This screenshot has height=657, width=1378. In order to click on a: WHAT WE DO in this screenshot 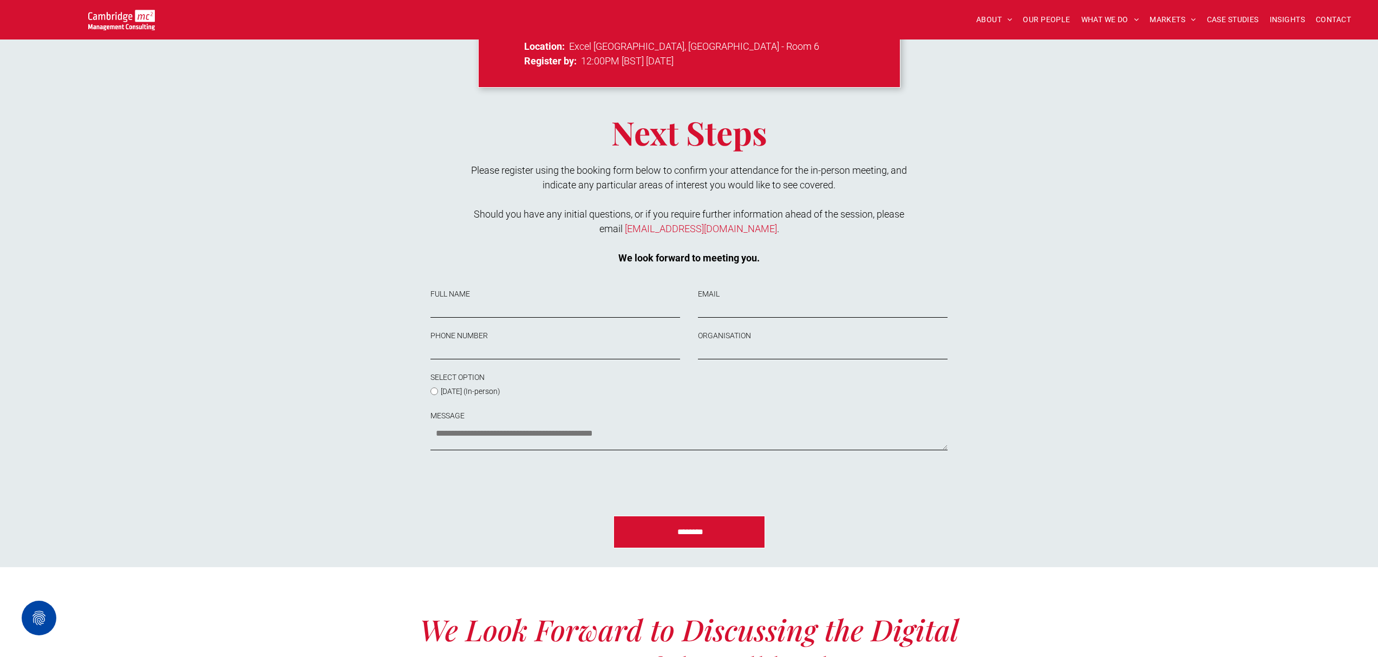, I will do `click(1110, 19)`.